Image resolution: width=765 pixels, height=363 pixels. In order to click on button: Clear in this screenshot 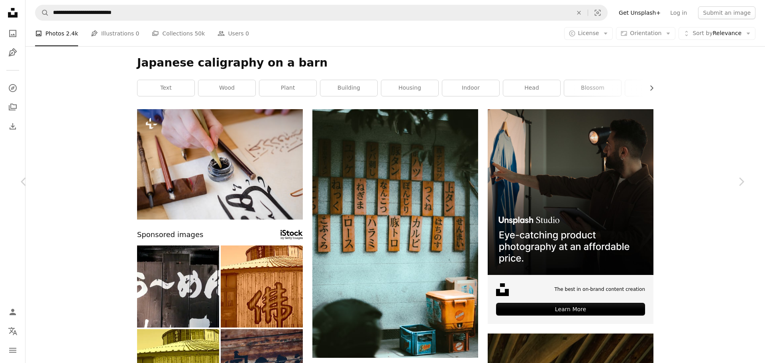, I will do `click(579, 13)`.